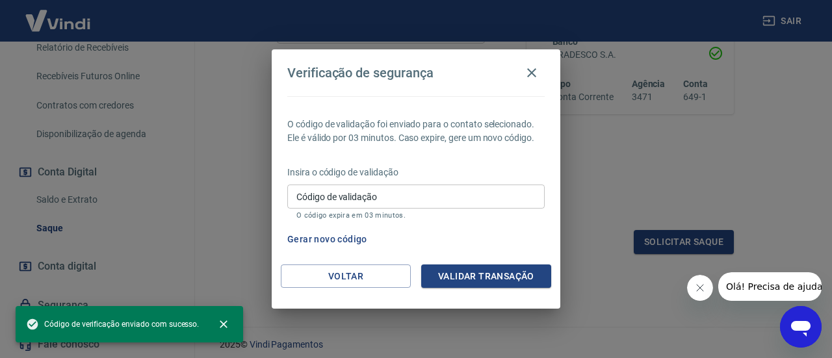 The image size is (832, 358). What do you see at coordinates (59, 14) in the screenshot?
I see `span: Olá! Precisa de ajuda?` at bounding box center [59, 14].